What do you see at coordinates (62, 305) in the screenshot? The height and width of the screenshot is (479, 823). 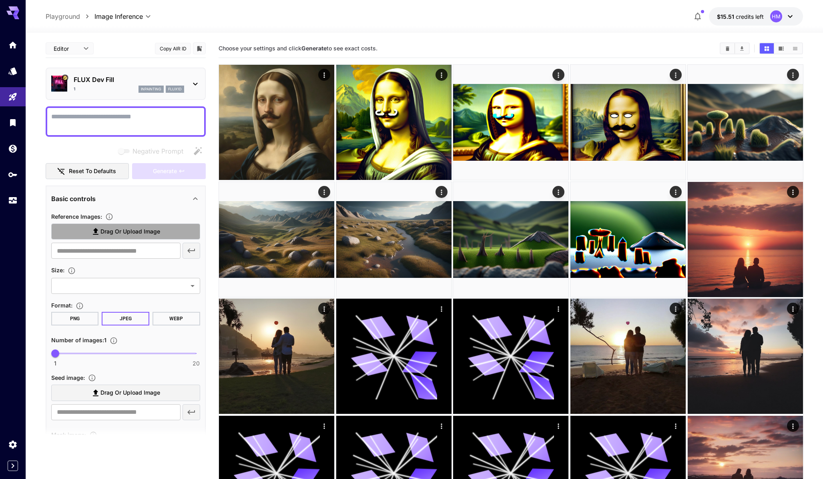 I see `span: Format :` at bounding box center [62, 305].